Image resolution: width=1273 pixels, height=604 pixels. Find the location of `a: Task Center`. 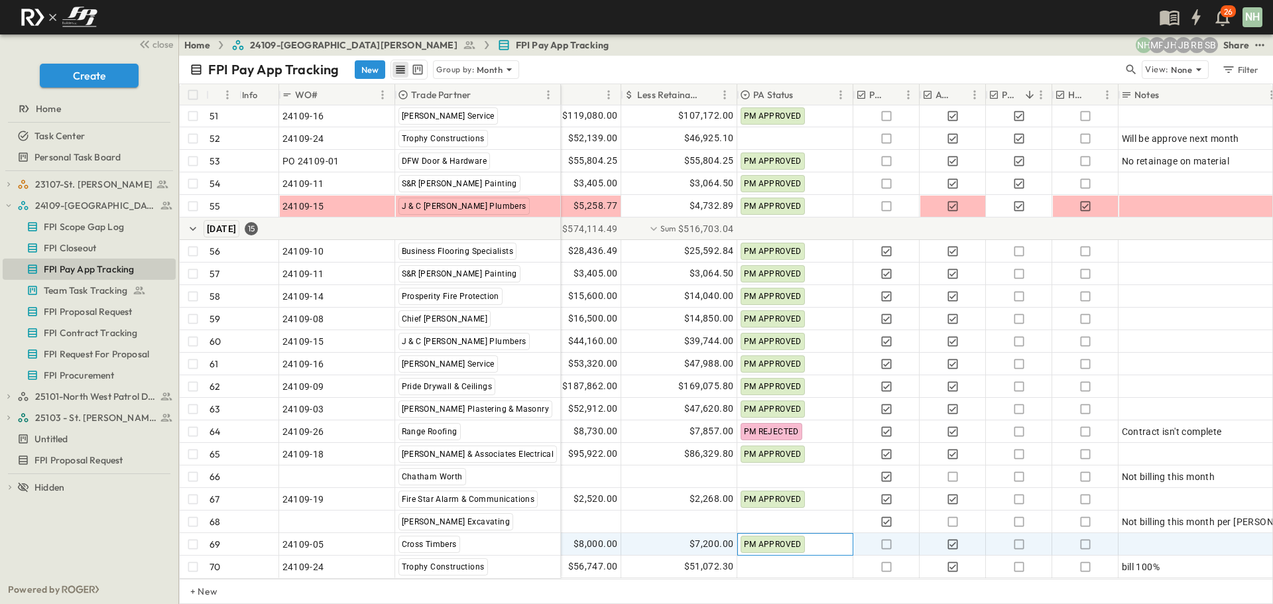

a: Task Center is located at coordinates (88, 136).